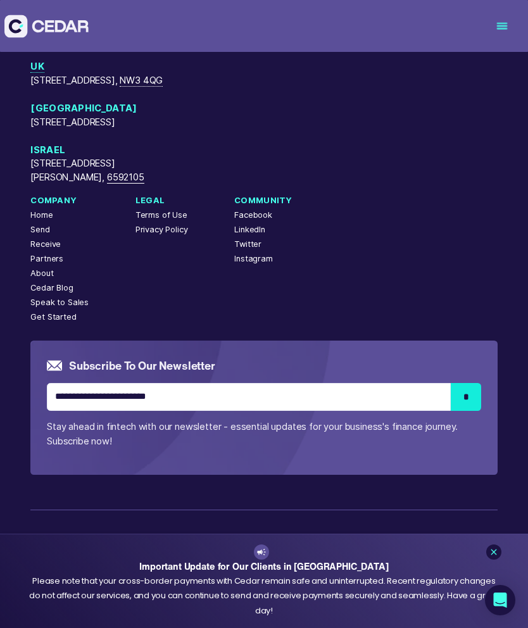 The width and height of the screenshot is (528, 628). Describe the element at coordinates (53, 317) in the screenshot. I see `div: Get Started` at that location.